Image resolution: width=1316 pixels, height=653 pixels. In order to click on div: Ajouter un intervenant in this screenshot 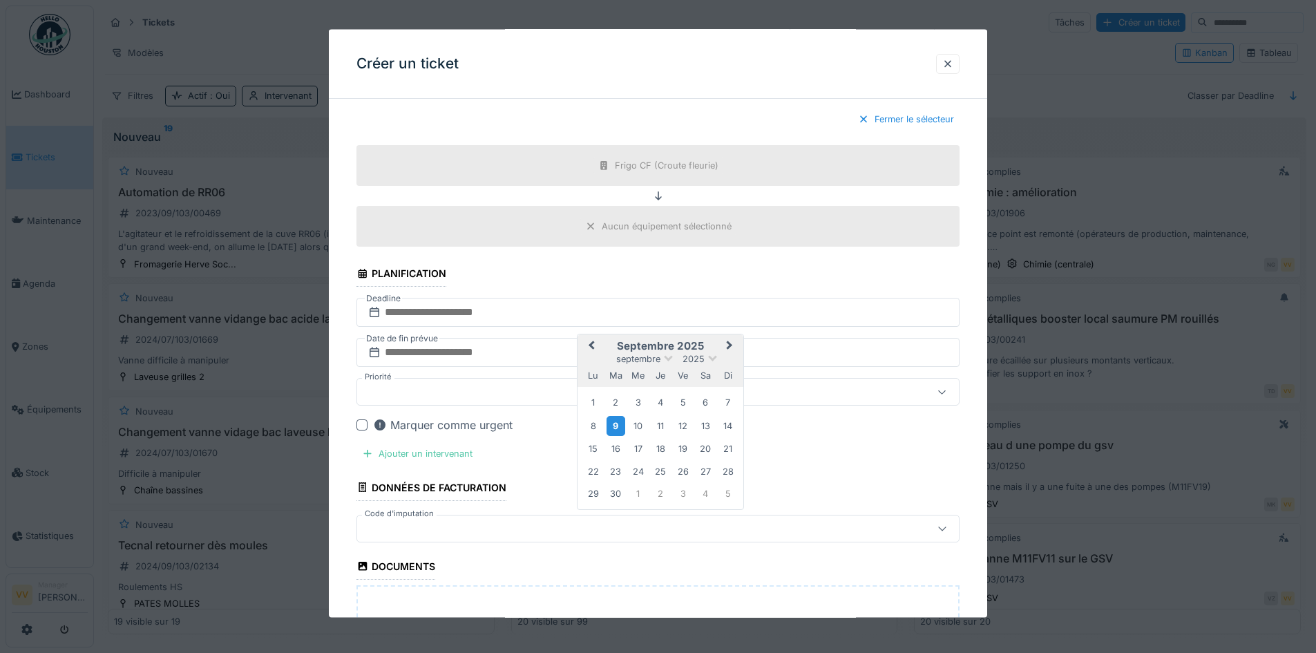, I will do `click(417, 453)`.